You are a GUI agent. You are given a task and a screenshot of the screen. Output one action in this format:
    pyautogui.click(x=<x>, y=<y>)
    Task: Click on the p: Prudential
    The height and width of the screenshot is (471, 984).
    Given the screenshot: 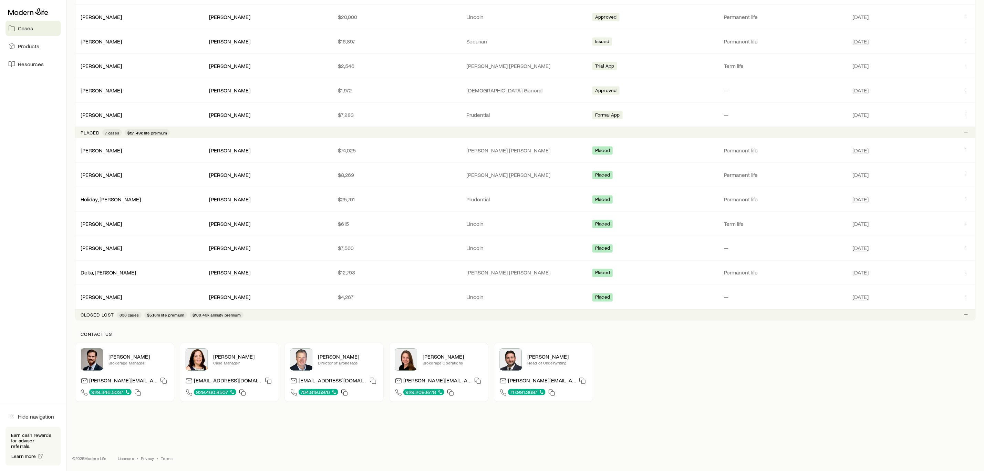 What is the action you would take?
    pyautogui.click(x=526, y=115)
    